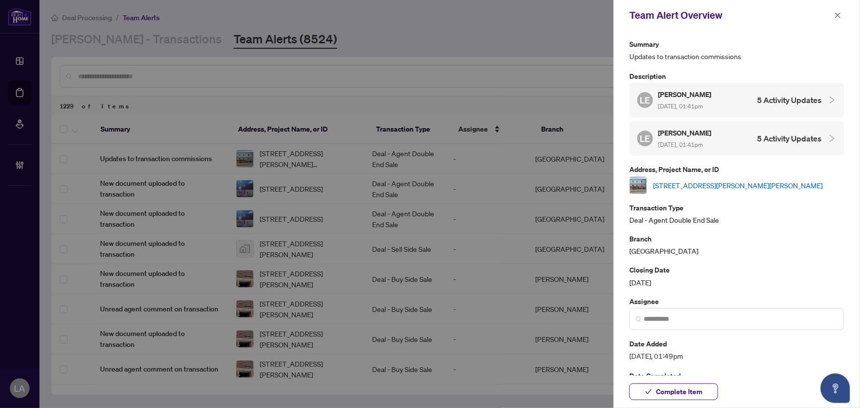 Image resolution: width=860 pixels, height=408 pixels. I want to click on p: Address, Project Name, or ID, so click(737, 169).